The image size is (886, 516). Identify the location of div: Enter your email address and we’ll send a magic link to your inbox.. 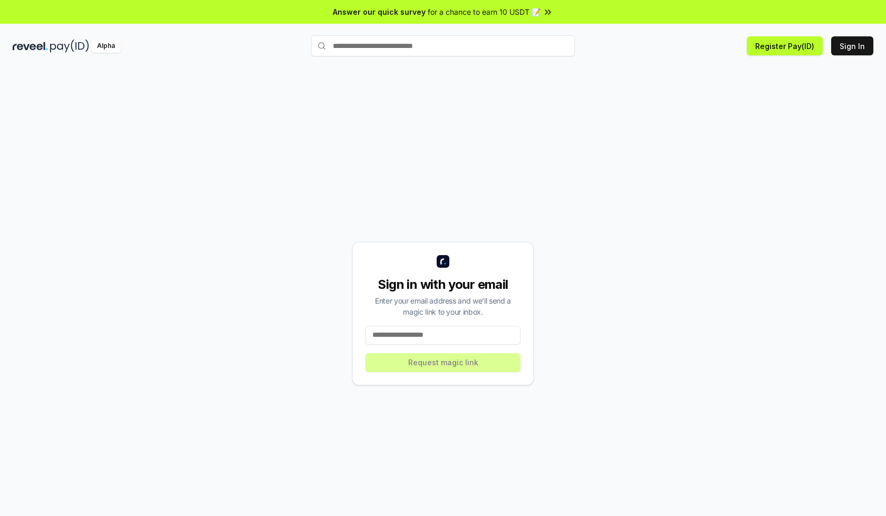
(443, 307).